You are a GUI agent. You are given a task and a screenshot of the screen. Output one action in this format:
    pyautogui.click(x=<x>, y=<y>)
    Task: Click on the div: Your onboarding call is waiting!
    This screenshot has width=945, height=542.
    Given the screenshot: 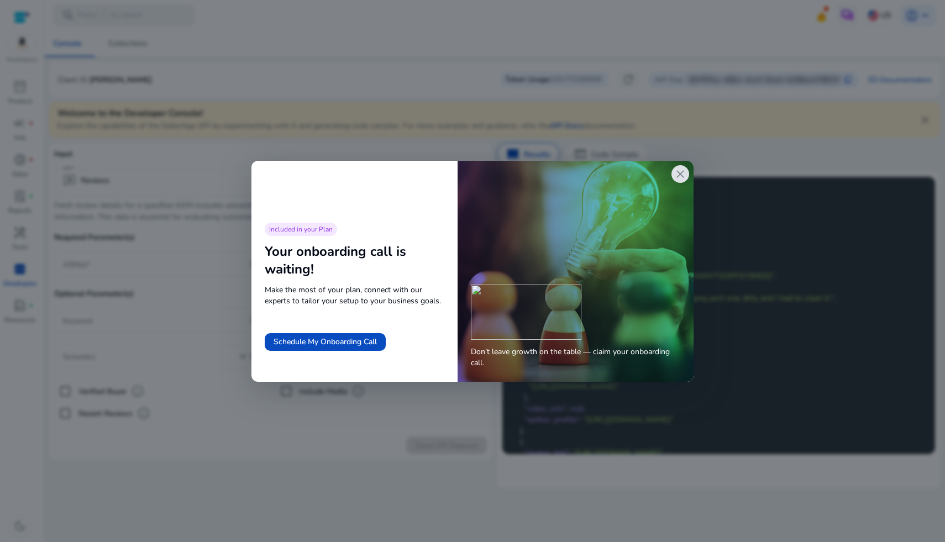 What is the action you would take?
    pyautogui.click(x=354, y=260)
    